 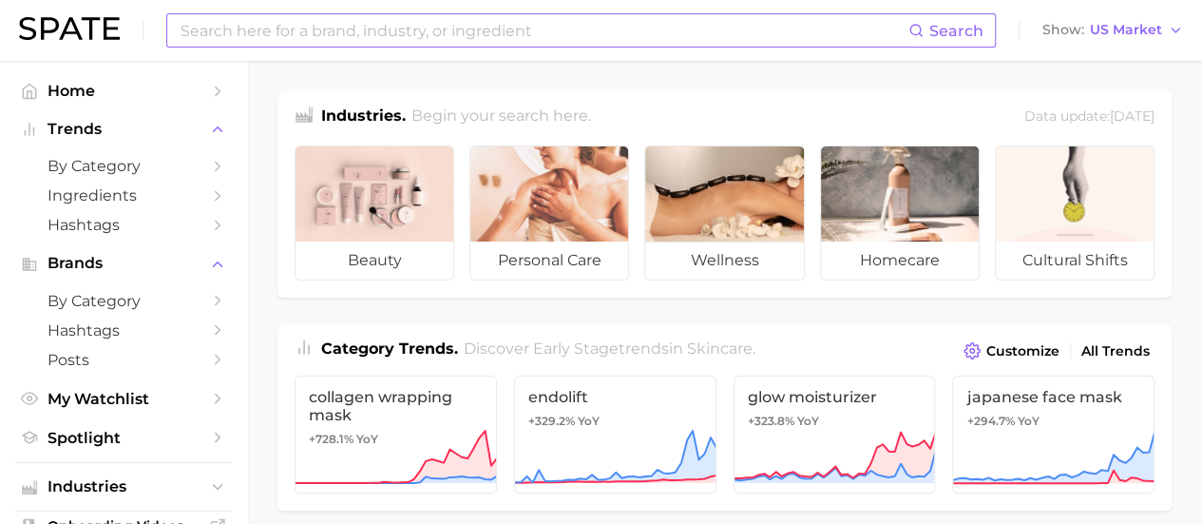 I want to click on span: Brands, so click(x=124, y=263).